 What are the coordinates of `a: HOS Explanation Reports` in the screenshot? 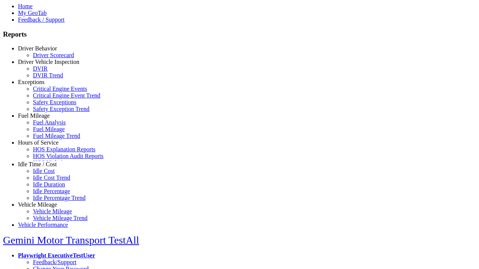 It's located at (64, 149).